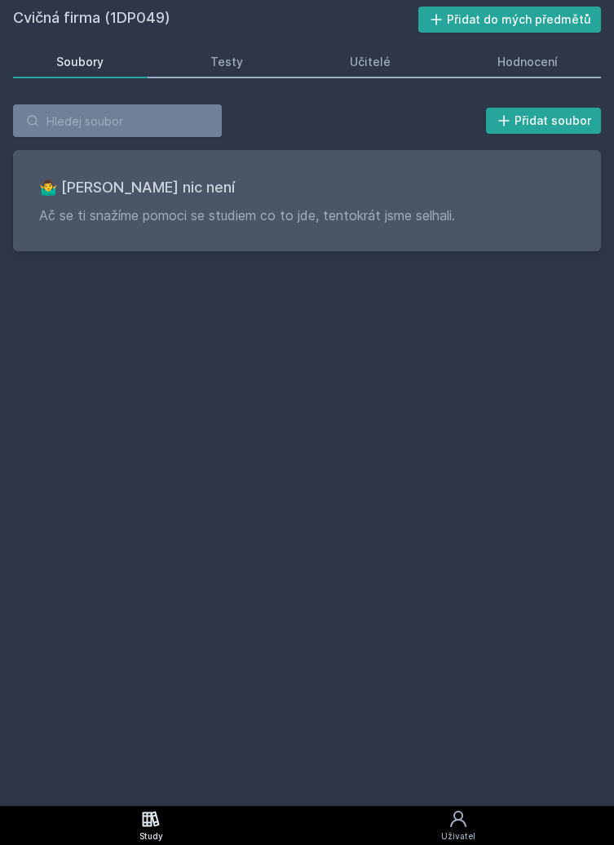  Describe the element at coordinates (227, 62) in the screenshot. I see `div: Testy` at that location.